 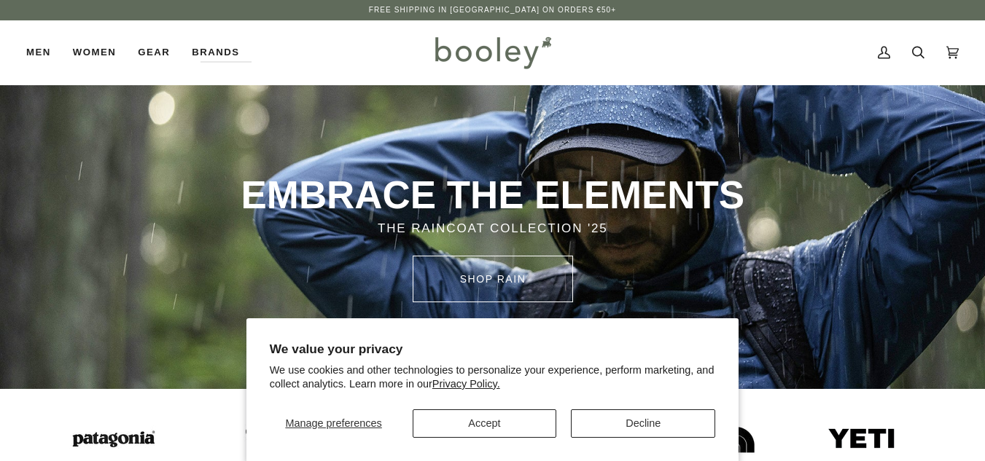 What do you see at coordinates (493, 279) in the screenshot?
I see `a: SHOP rain` at bounding box center [493, 279].